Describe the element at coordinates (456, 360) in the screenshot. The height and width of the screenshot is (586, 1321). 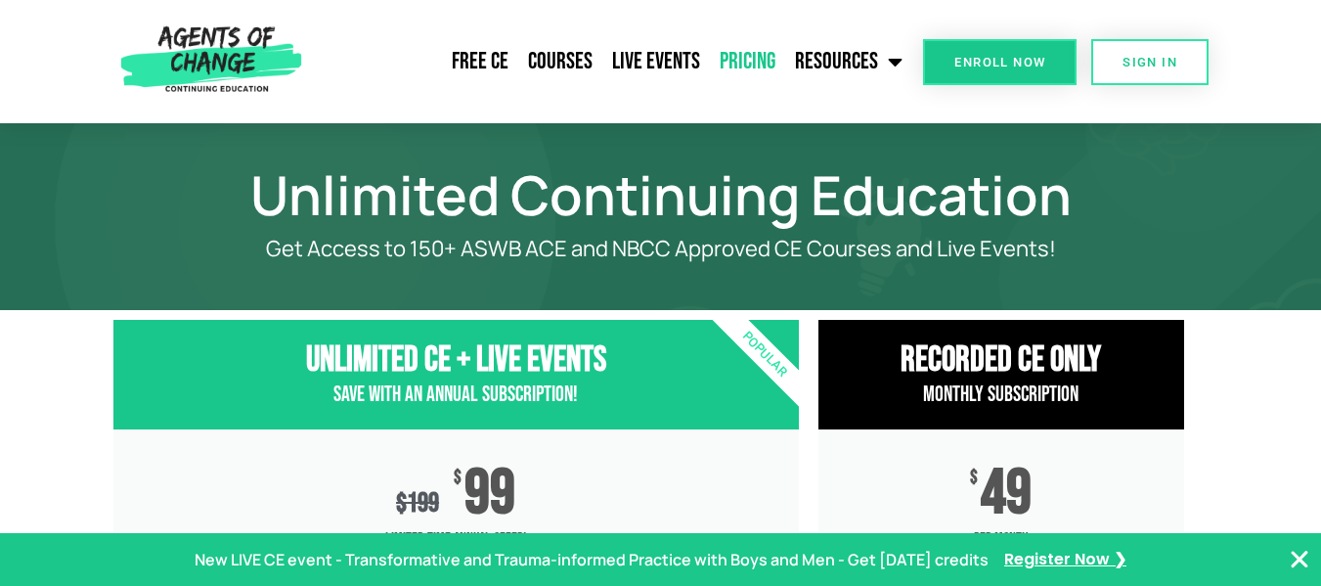
I see `h3: Unlimited CE + Live Events` at that location.